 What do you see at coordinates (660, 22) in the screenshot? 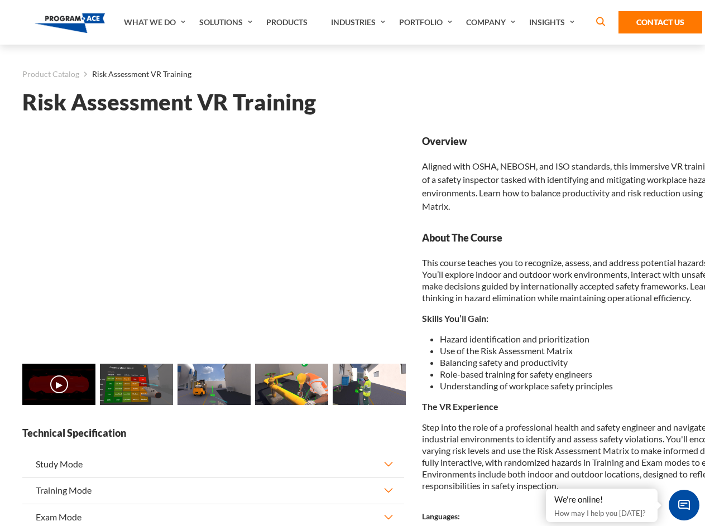
I see `a: Contact Us` at bounding box center [660, 22].